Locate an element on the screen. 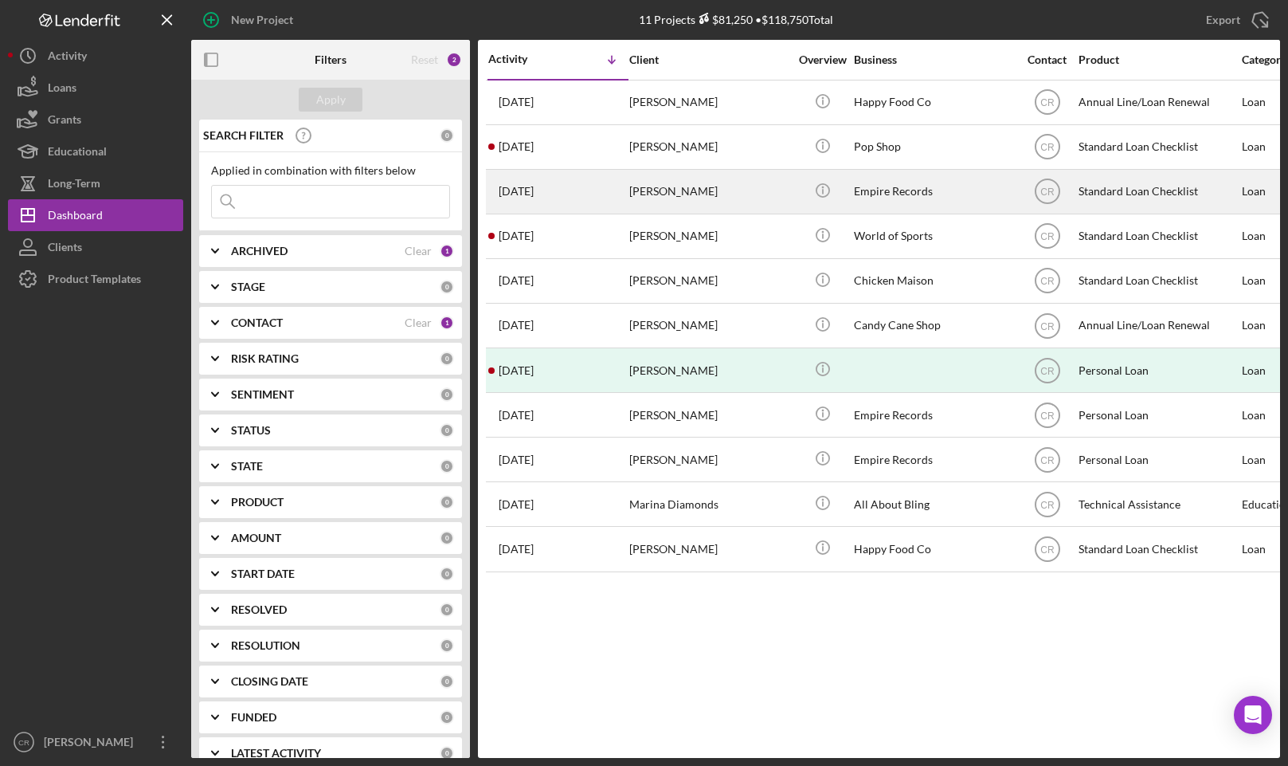  time: 2025-08-15 17:01 is located at coordinates (516, 236).